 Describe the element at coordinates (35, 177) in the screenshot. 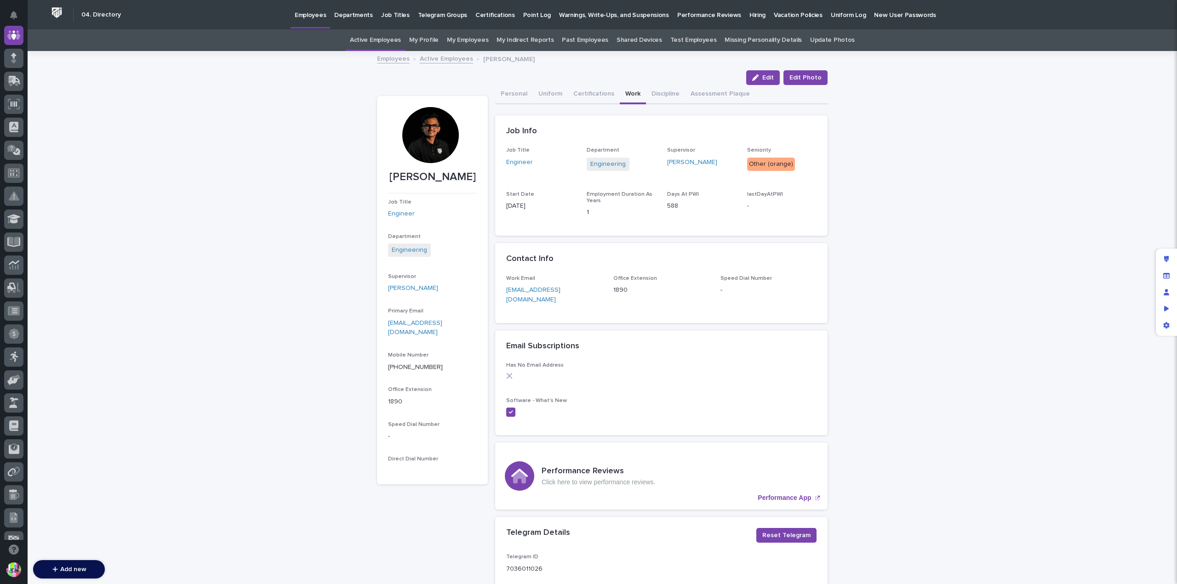

I see `div: Past conversations` at that location.